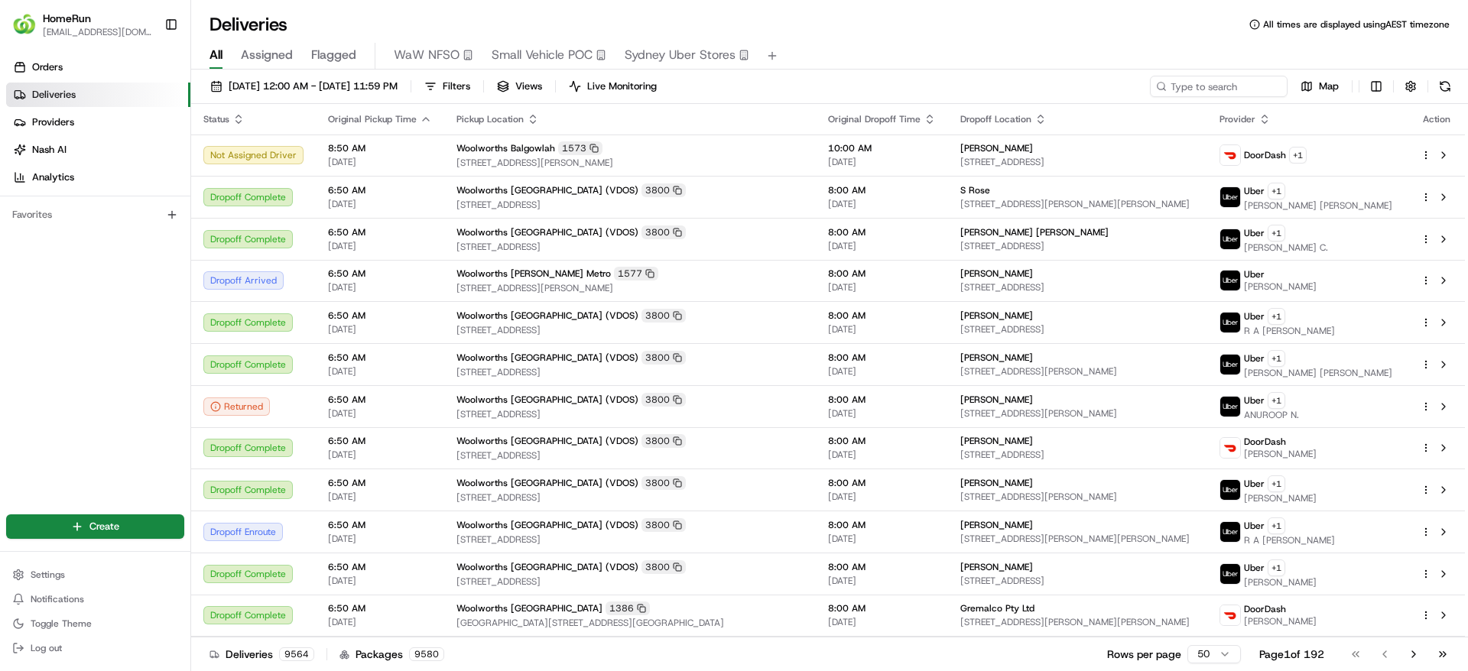 The image size is (1468, 671). What do you see at coordinates (427, 654) in the screenshot?
I see `div: 9580` at bounding box center [427, 654].